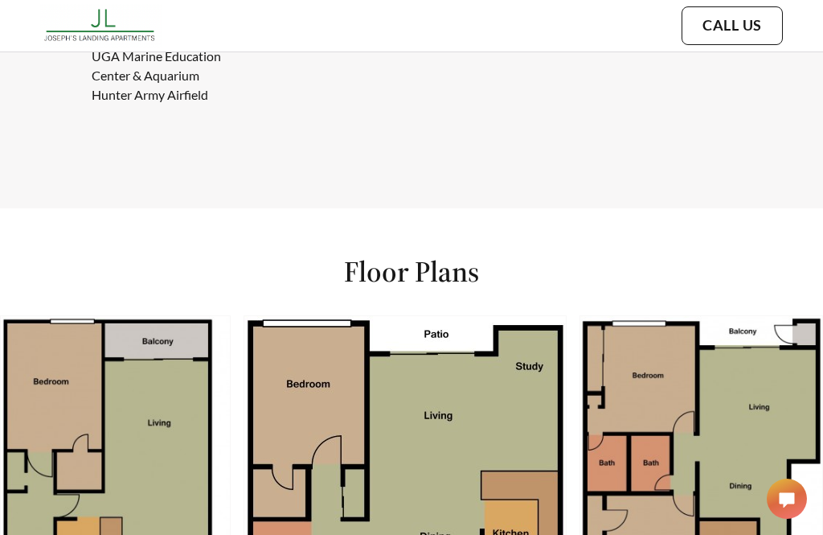 The height and width of the screenshot is (535, 823). What do you see at coordinates (732, 26) in the screenshot?
I see `a: Call Us` at bounding box center [732, 26].